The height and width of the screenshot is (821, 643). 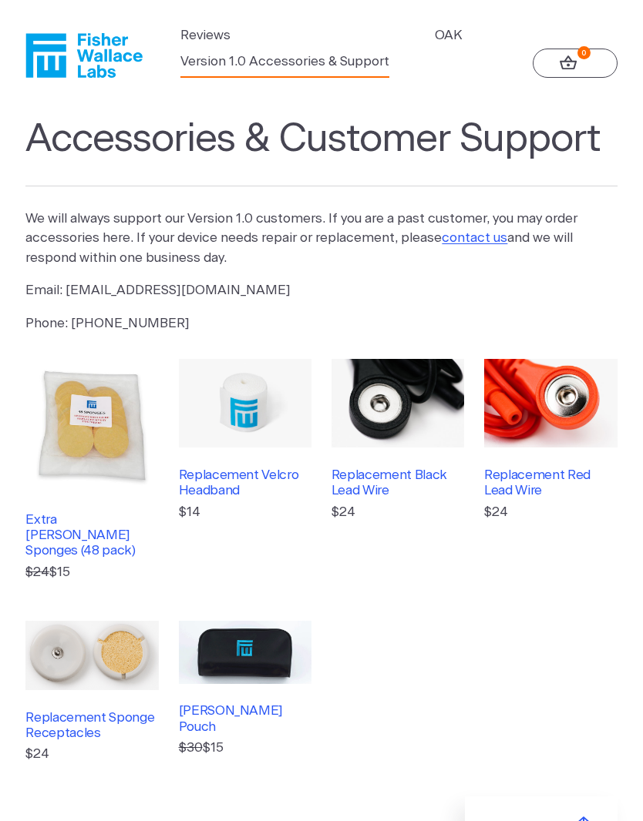 I want to click on a: Version 1.0 Accessories & Support, so click(x=284, y=62).